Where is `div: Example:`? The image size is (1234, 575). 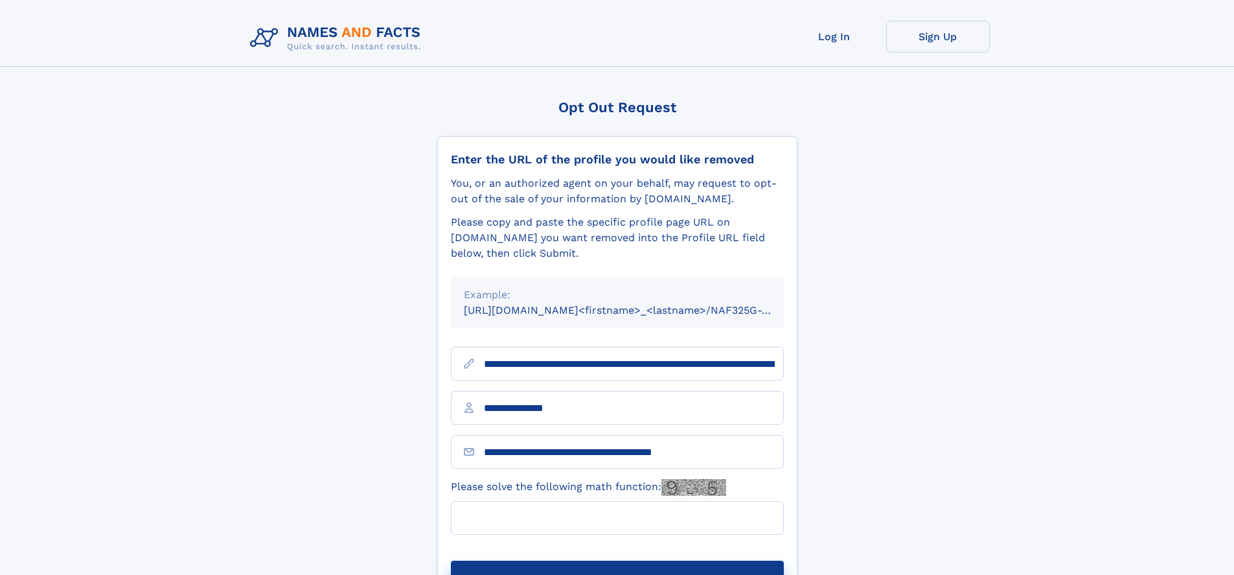 div: Example: is located at coordinates (617, 295).